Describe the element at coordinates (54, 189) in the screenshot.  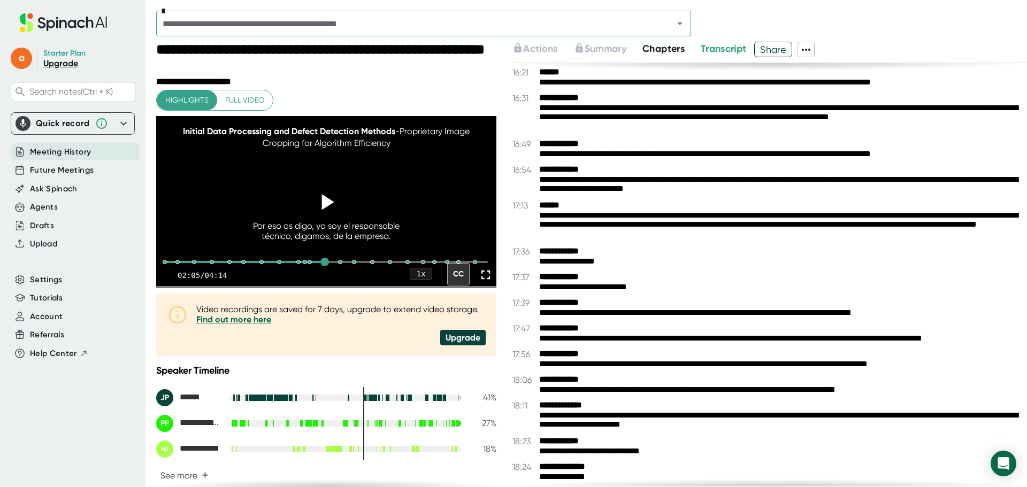
I see `button: Ask Spinach` at that location.